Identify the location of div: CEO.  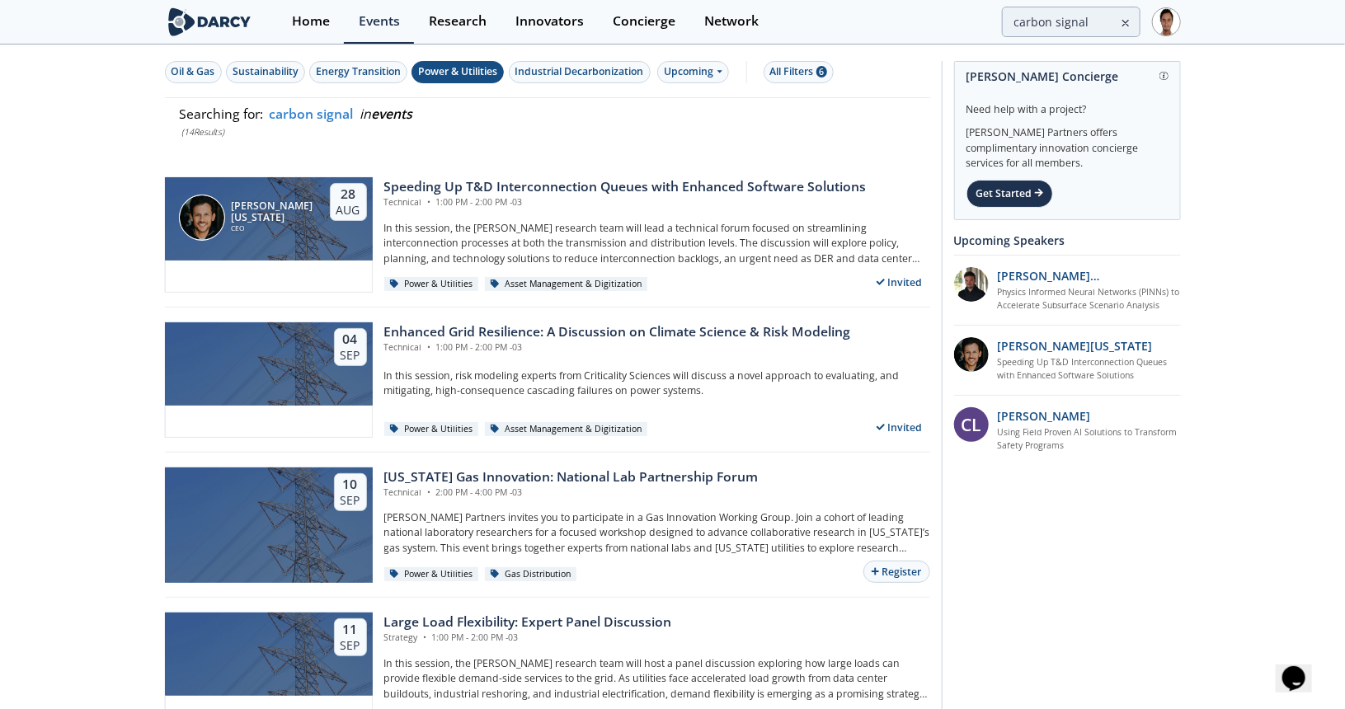
(273, 228).